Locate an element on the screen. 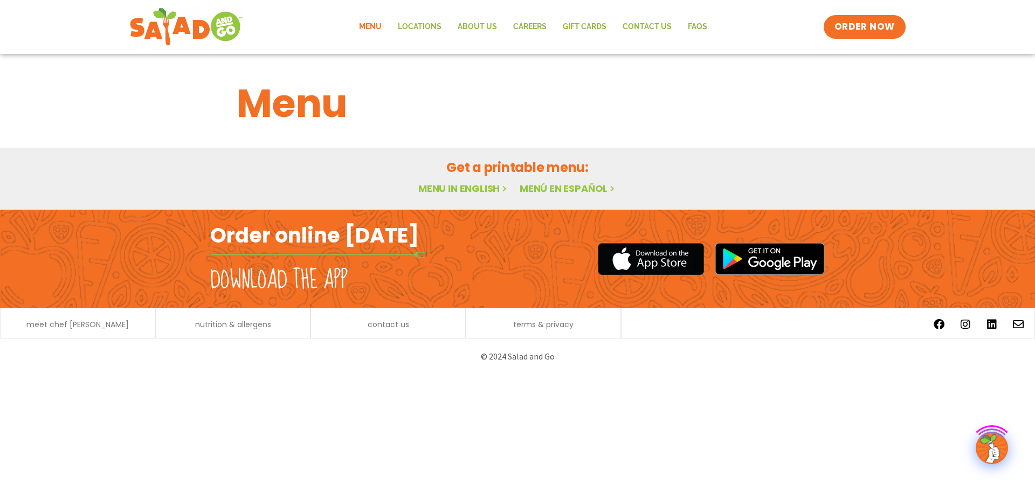 The width and height of the screenshot is (1035, 491). a: nutrition & allergens is located at coordinates (233, 325).